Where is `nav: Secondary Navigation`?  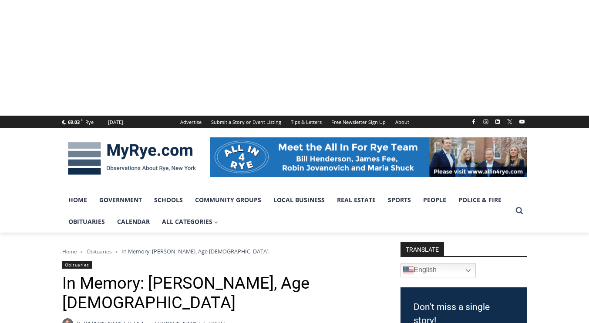 nav: Secondary Navigation is located at coordinates (295, 122).